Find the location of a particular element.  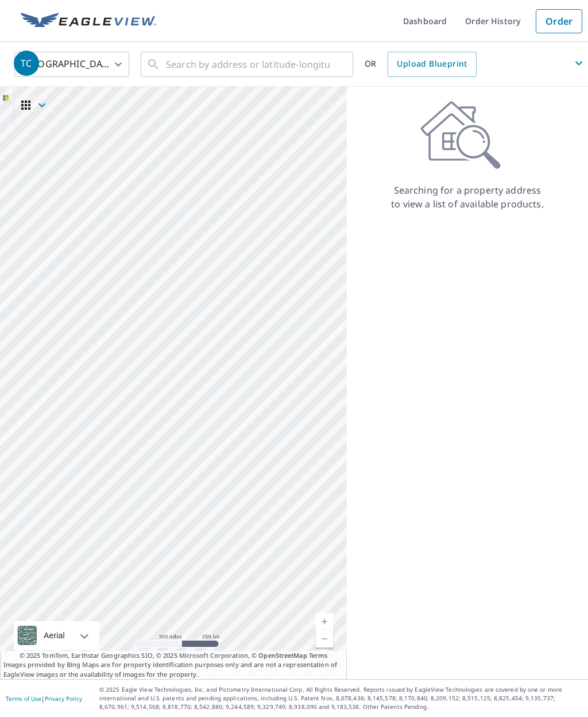

a: OpenStreetMap is located at coordinates (283, 655).